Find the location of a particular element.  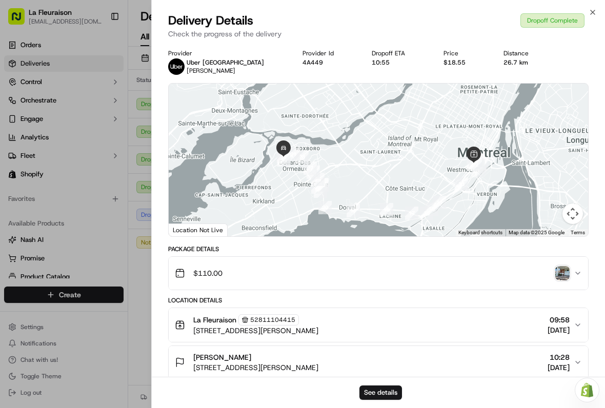

div: Past conversations is located at coordinates (39, 137).